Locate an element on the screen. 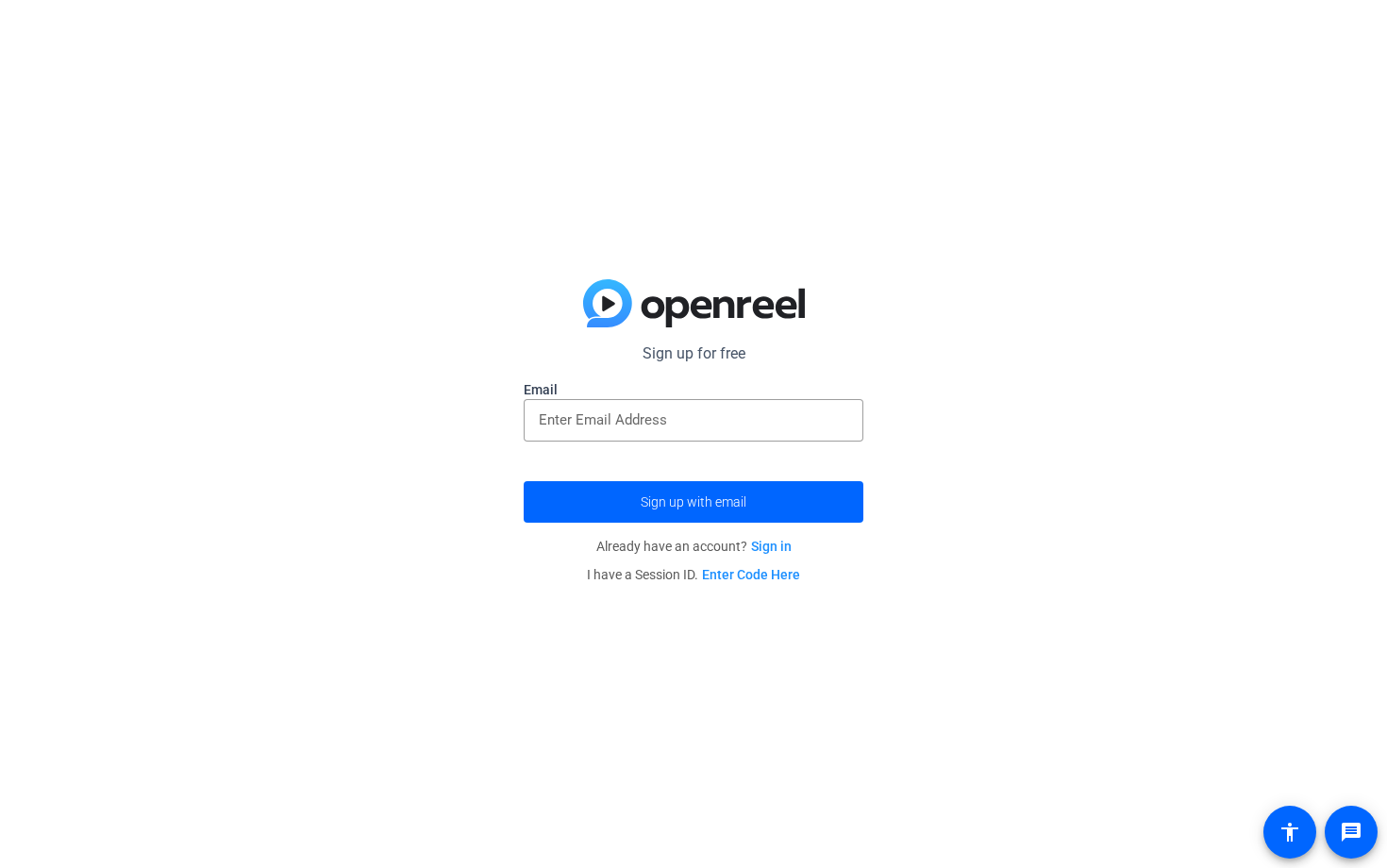 The height and width of the screenshot is (868, 1387). p: Sign up for free is located at coordinates (694, 354).